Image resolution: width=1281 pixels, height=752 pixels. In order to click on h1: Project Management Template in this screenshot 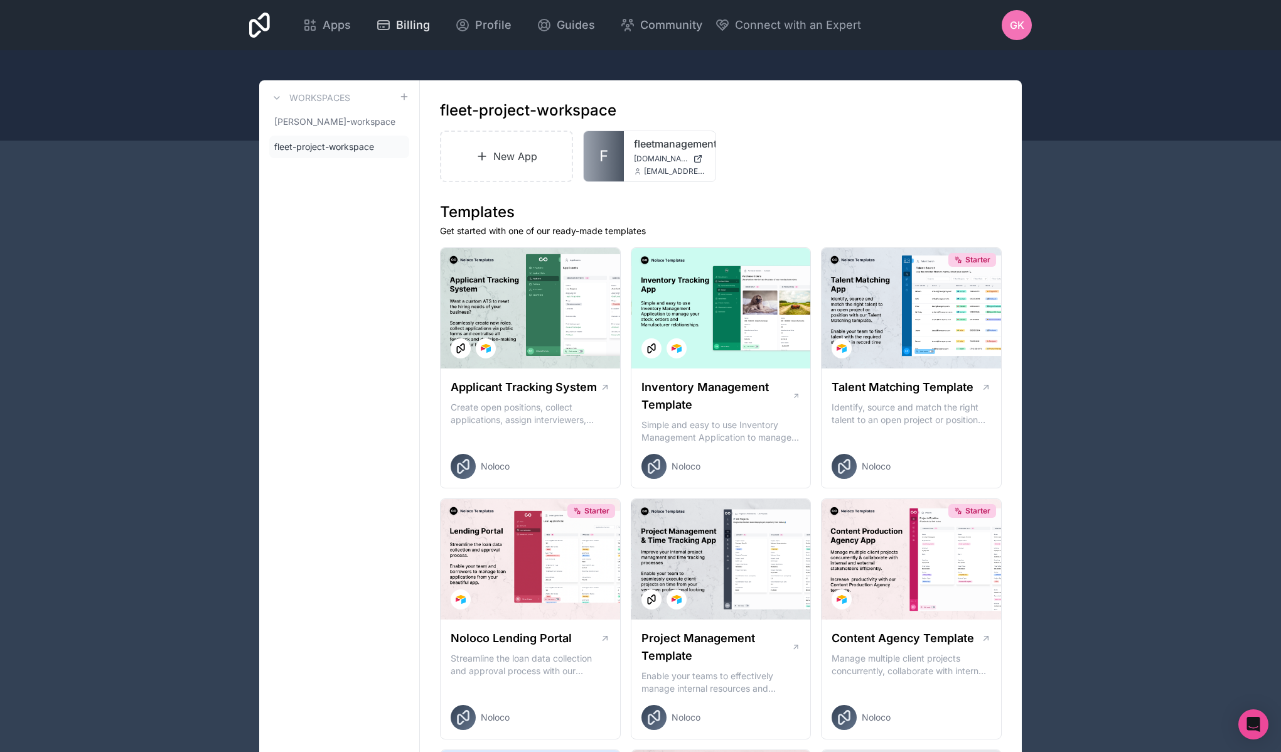, I will do `click(716, 647)`.